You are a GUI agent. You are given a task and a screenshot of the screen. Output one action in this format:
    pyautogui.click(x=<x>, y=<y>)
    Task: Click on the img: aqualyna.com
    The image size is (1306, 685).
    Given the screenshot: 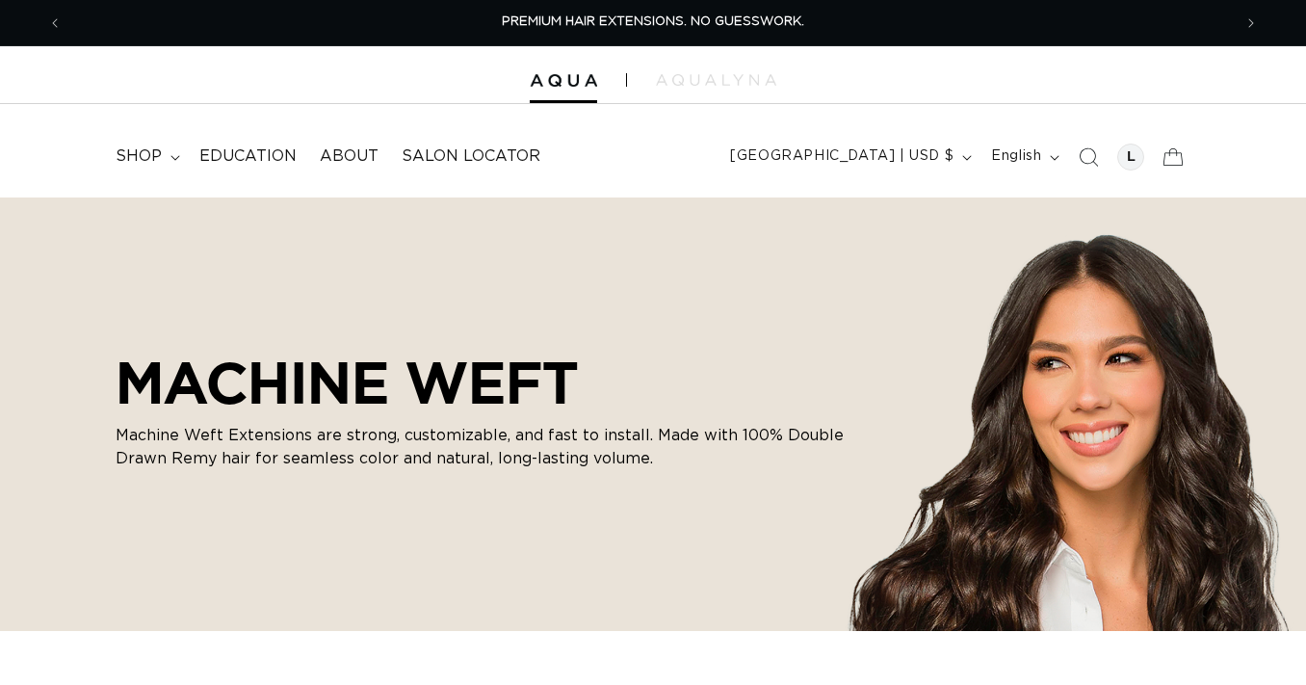 What is the action you would take?
    pyautogui.click(x=715, y=80)
    